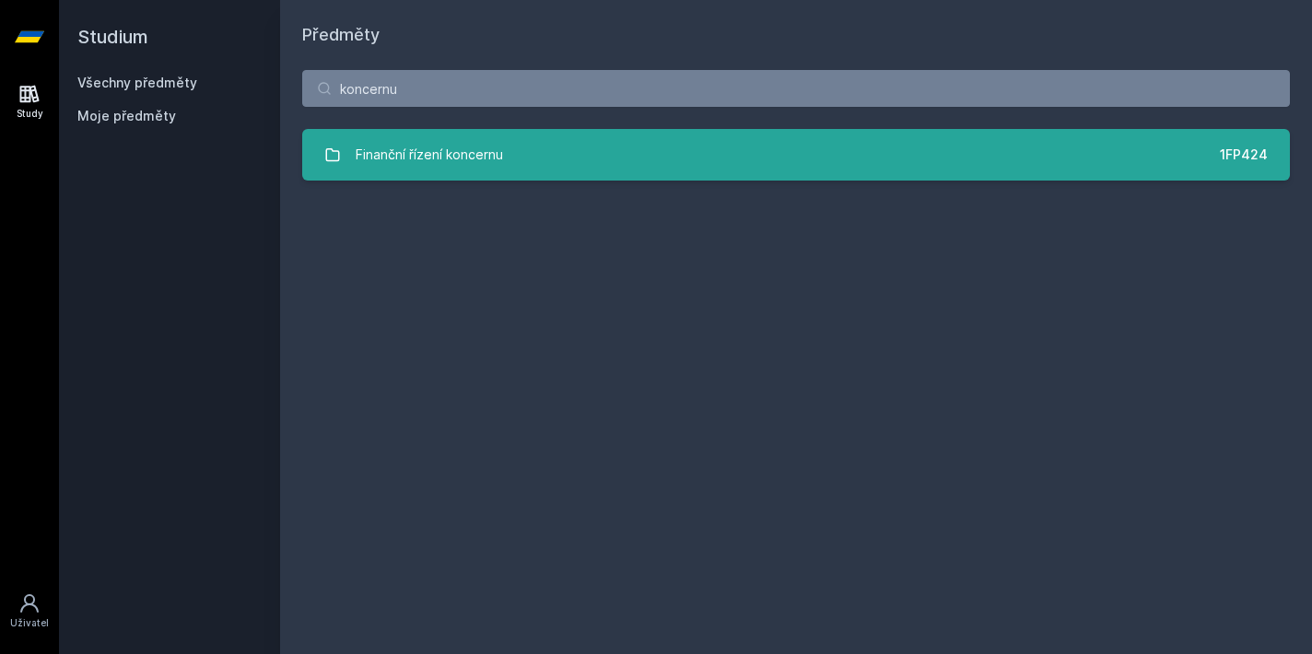 The image size is (1312, 654). Describe the element at coordinates (796, 155) in the screenshot. I see `a: Finanční řízení koncernu 1FP424` at that location.